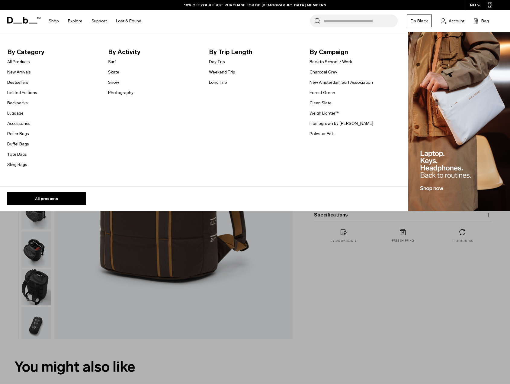  I want to click on a: Clean Slate, so click(320, 103).